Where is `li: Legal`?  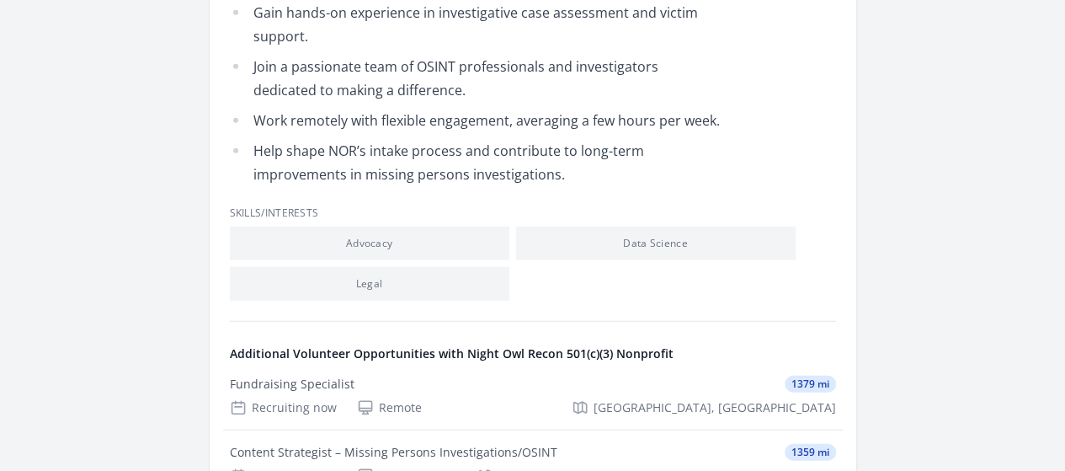 li: Legal is located at coordinates (370, 284).